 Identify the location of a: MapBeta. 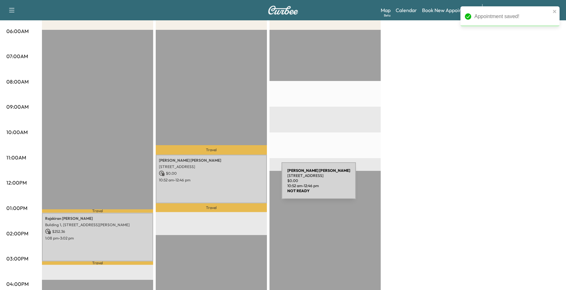
(385, 10).